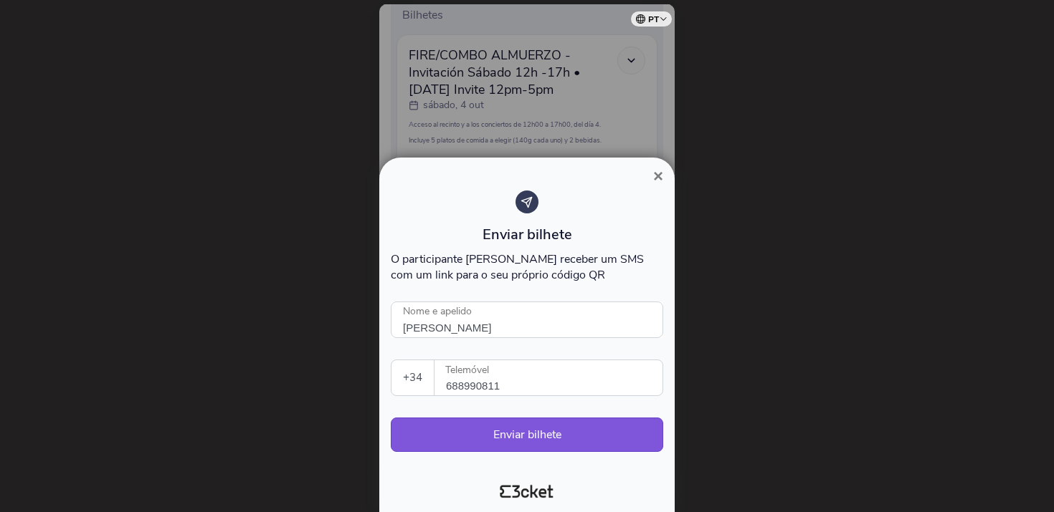 The image size is (1054, 512). What do you see at coordinates (554, 378) in the screenshot?
I see `input: Telemóvel` at bounding box center [554, 378].